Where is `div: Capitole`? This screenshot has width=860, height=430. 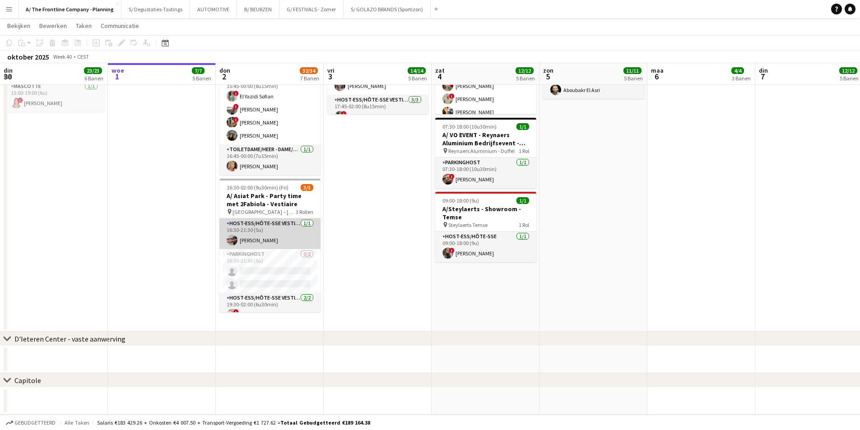 div: Capitole is located at coordinates (28, 380).